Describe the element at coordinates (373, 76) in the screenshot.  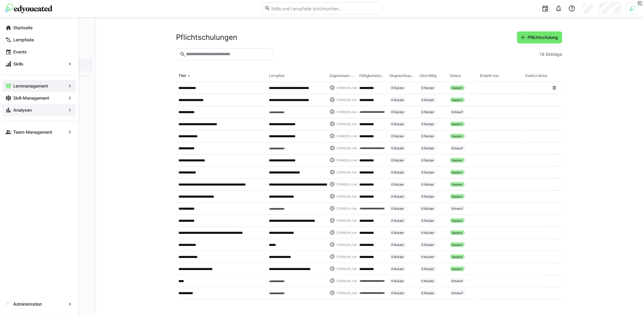
I see `div: Fälligkeitsdatum` at that location.